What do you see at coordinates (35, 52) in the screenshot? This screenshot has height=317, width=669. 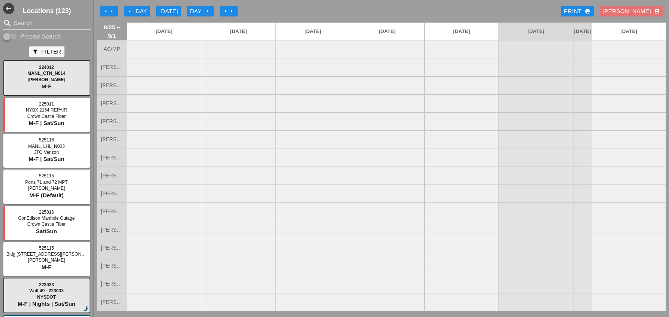 I see `i: filter_alt` at bounding box center [35, 52].